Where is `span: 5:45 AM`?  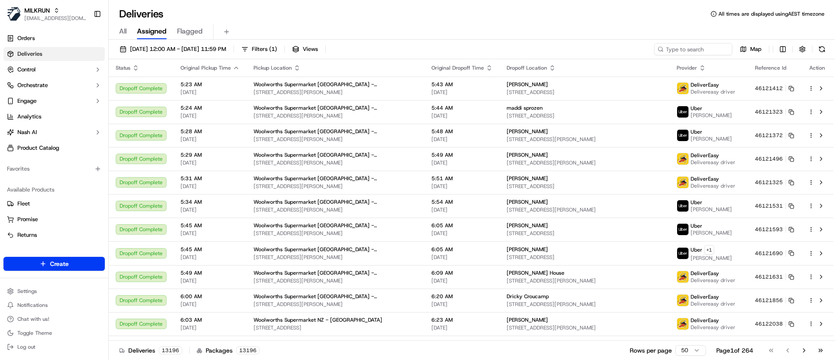
span: 5:45 AM is located at coordinates (210, 249).